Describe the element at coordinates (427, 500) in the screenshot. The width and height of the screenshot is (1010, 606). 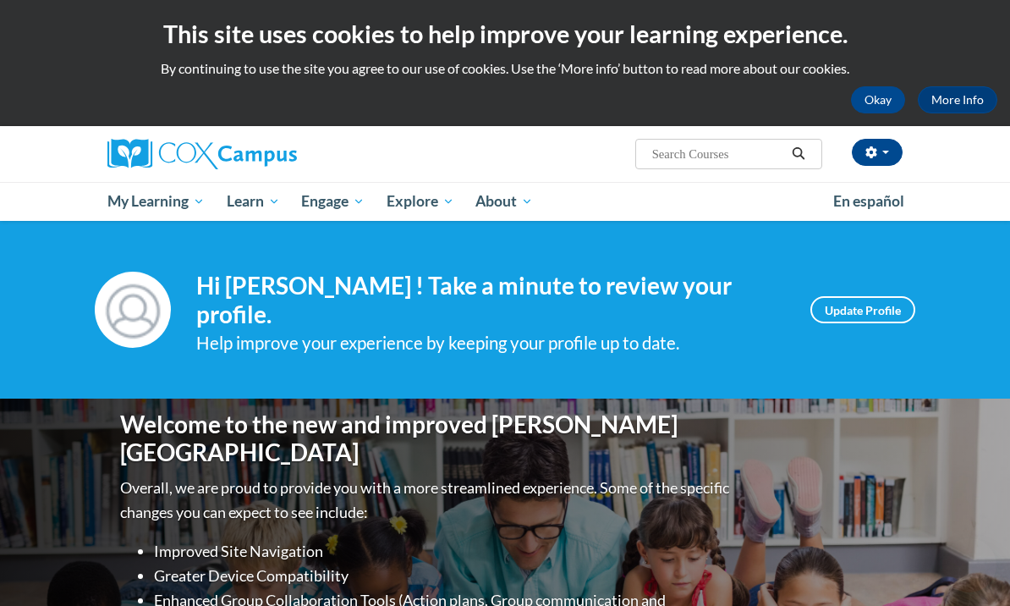
I see `p: Overall, we are proud to provide you with a more streamlined experience. Some of the specific cha...` at that location.